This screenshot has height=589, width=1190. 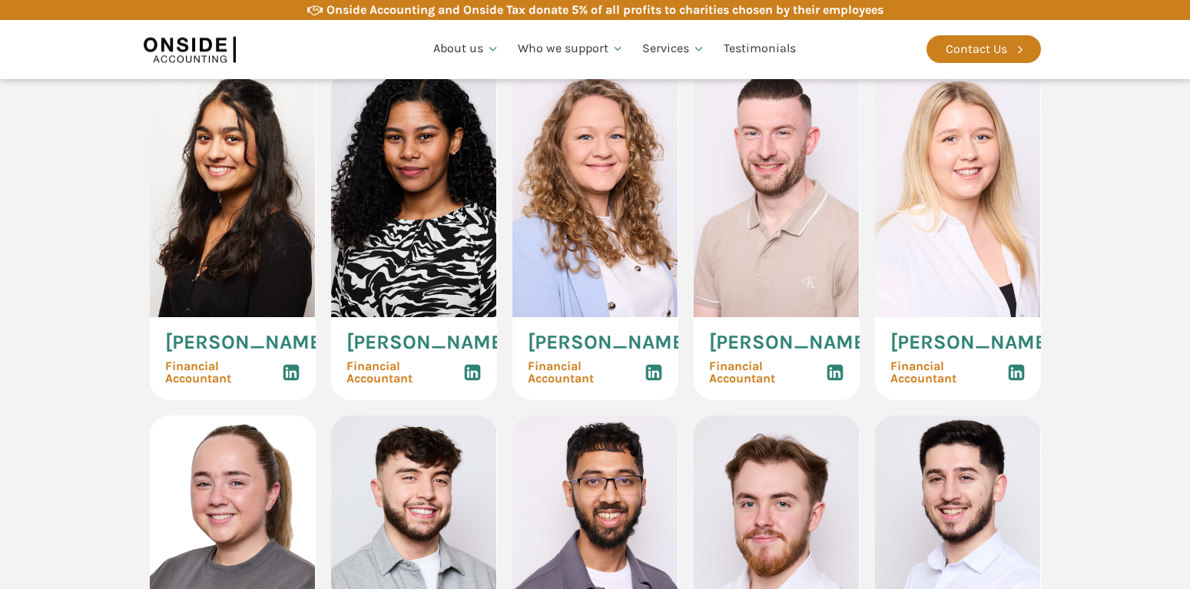 I want to click on a: Contact Us, so click(x=983, y=49).